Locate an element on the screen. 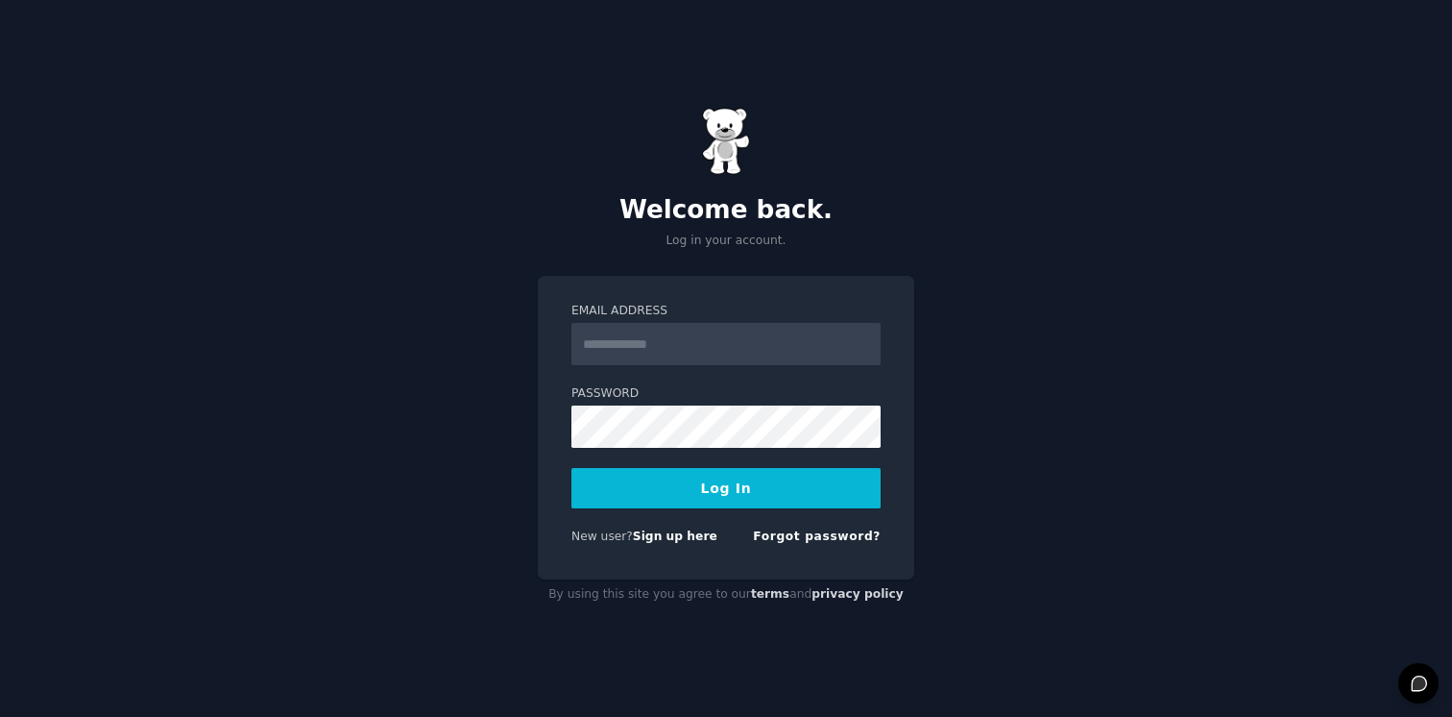  h2: Welcome back. is located at coordinates (726, 210).